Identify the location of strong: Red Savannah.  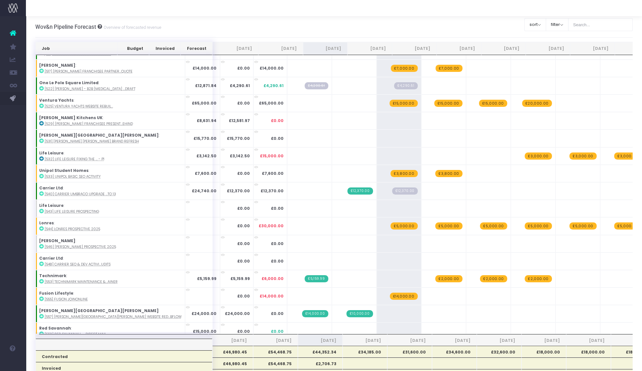
(55, 328).